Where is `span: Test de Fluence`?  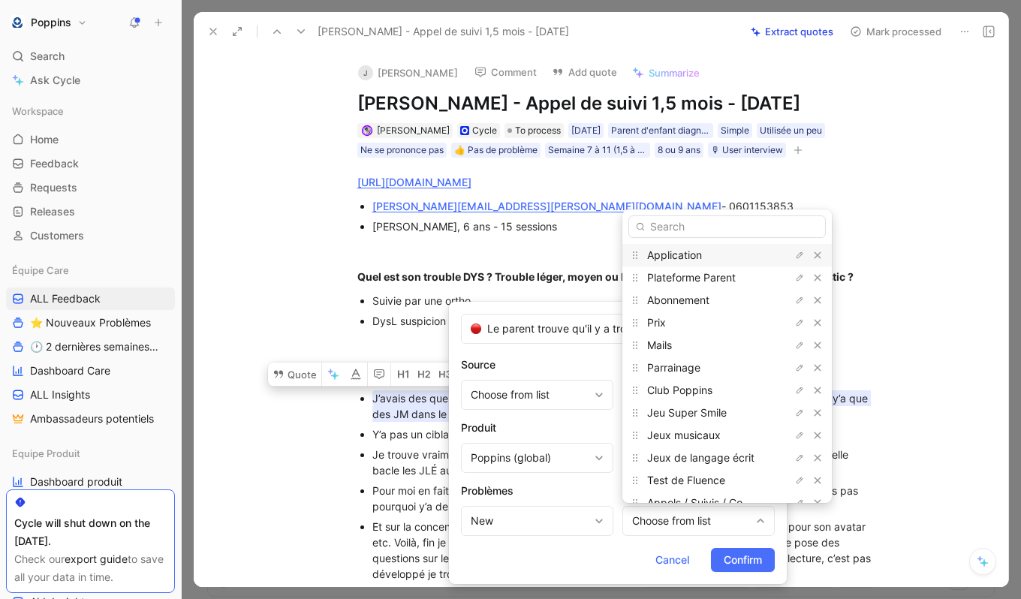
span: Test de Fluence is located at coordinates (687, 480).